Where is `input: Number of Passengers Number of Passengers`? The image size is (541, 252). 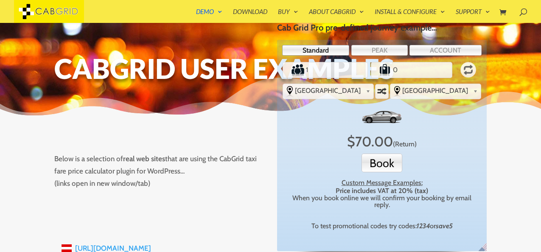 input: Number of Passengers Number of Passengers is located at coordinates (326, 70).